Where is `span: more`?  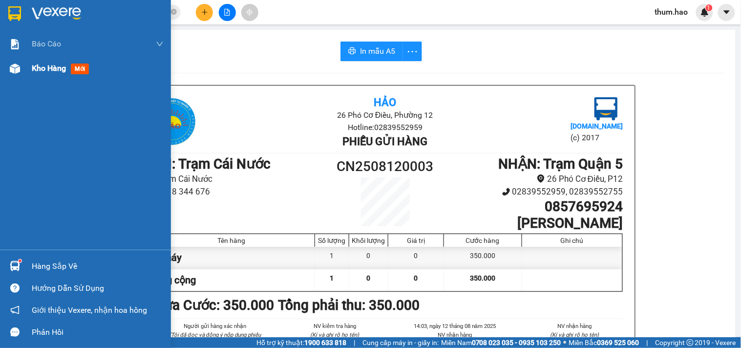 span: more is located at coordinates (412, 51).